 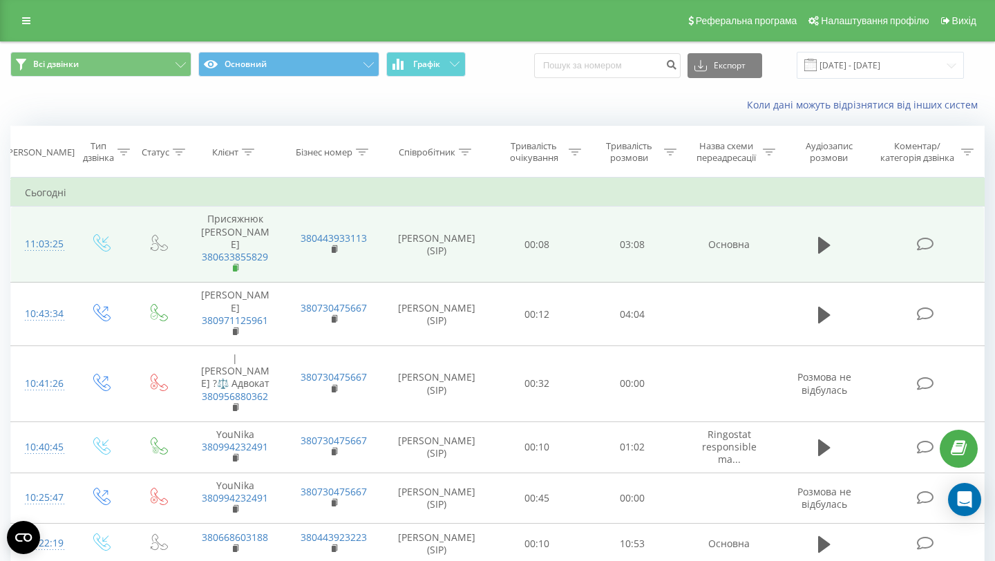 What do you see at coordinates (235, 537) in the screenshot?
I see `a: 380668603188` at bounding box center [235, 537].